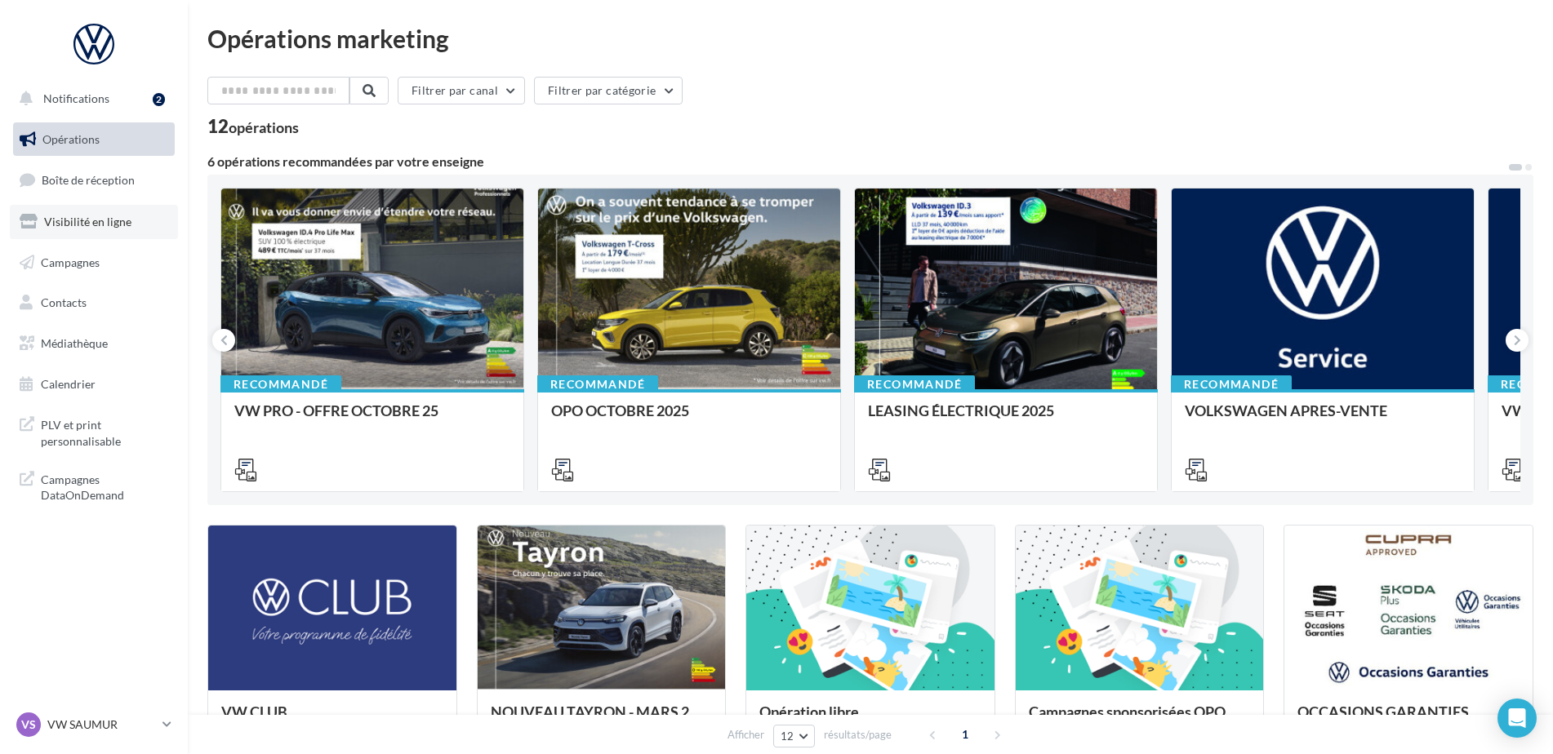  I want to click on div: VOLKSWAGEN APRES-VENTE, so click(1323, 419).